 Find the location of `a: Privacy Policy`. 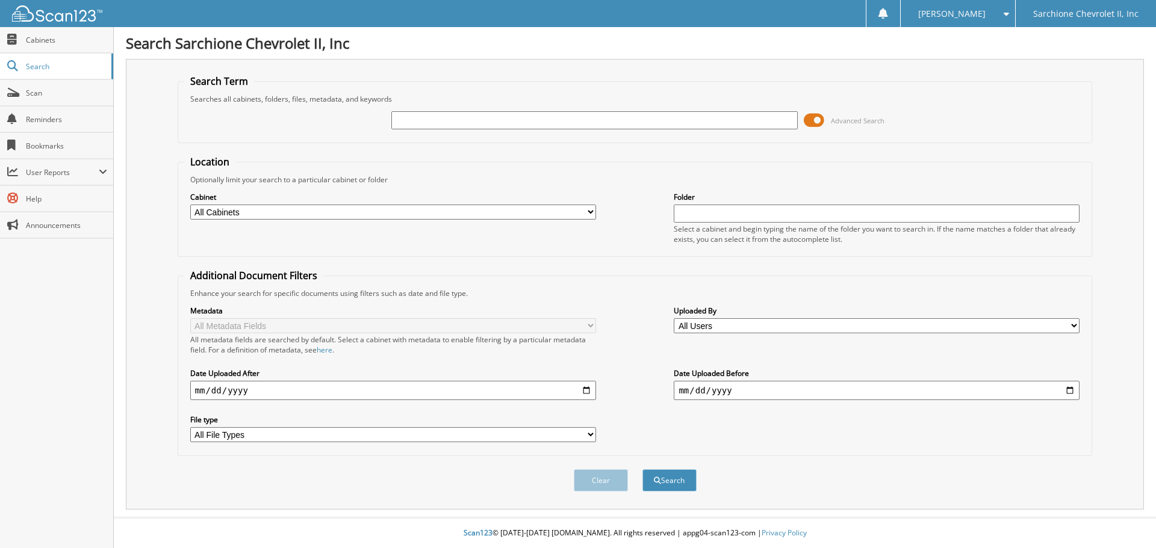

a: Privacy Policy is located at coordinates (784, 533).